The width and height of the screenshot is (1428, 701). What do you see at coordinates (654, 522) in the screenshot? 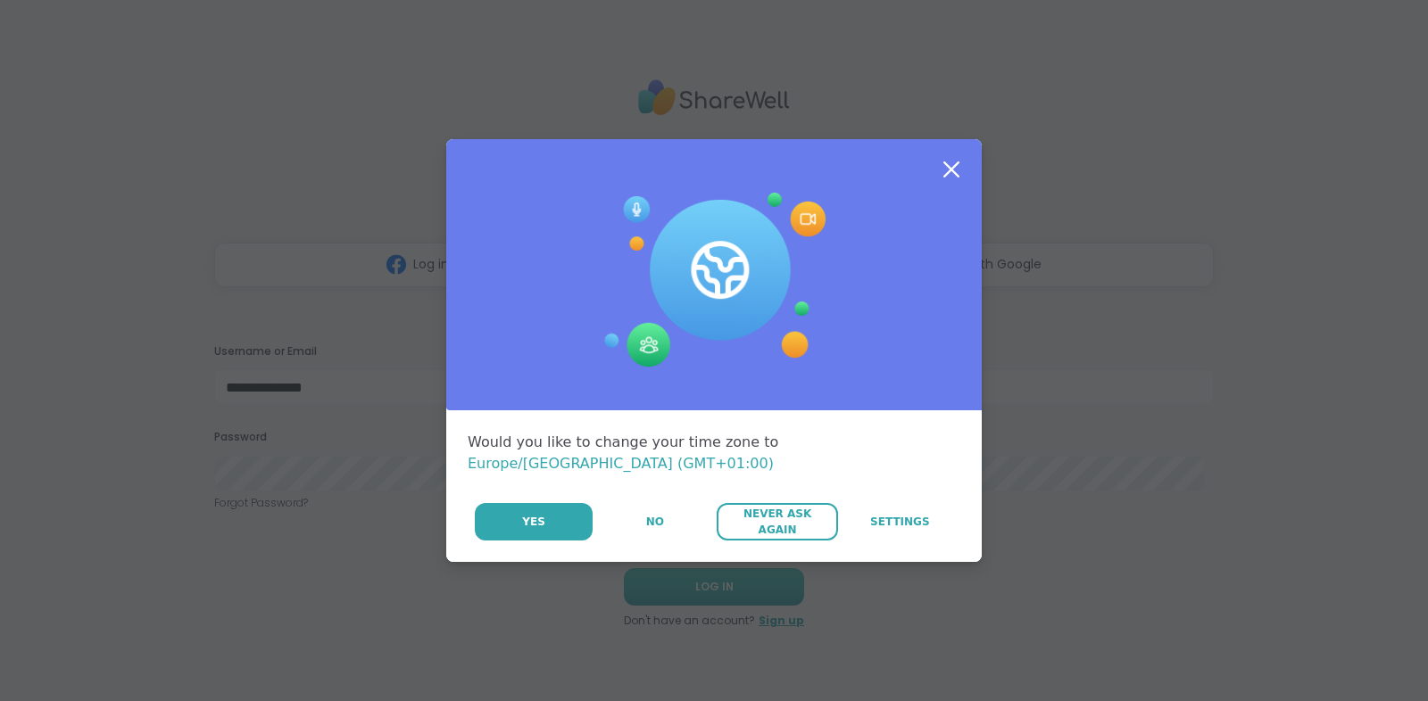
I see `button: No` at bounding box center [654, 522].